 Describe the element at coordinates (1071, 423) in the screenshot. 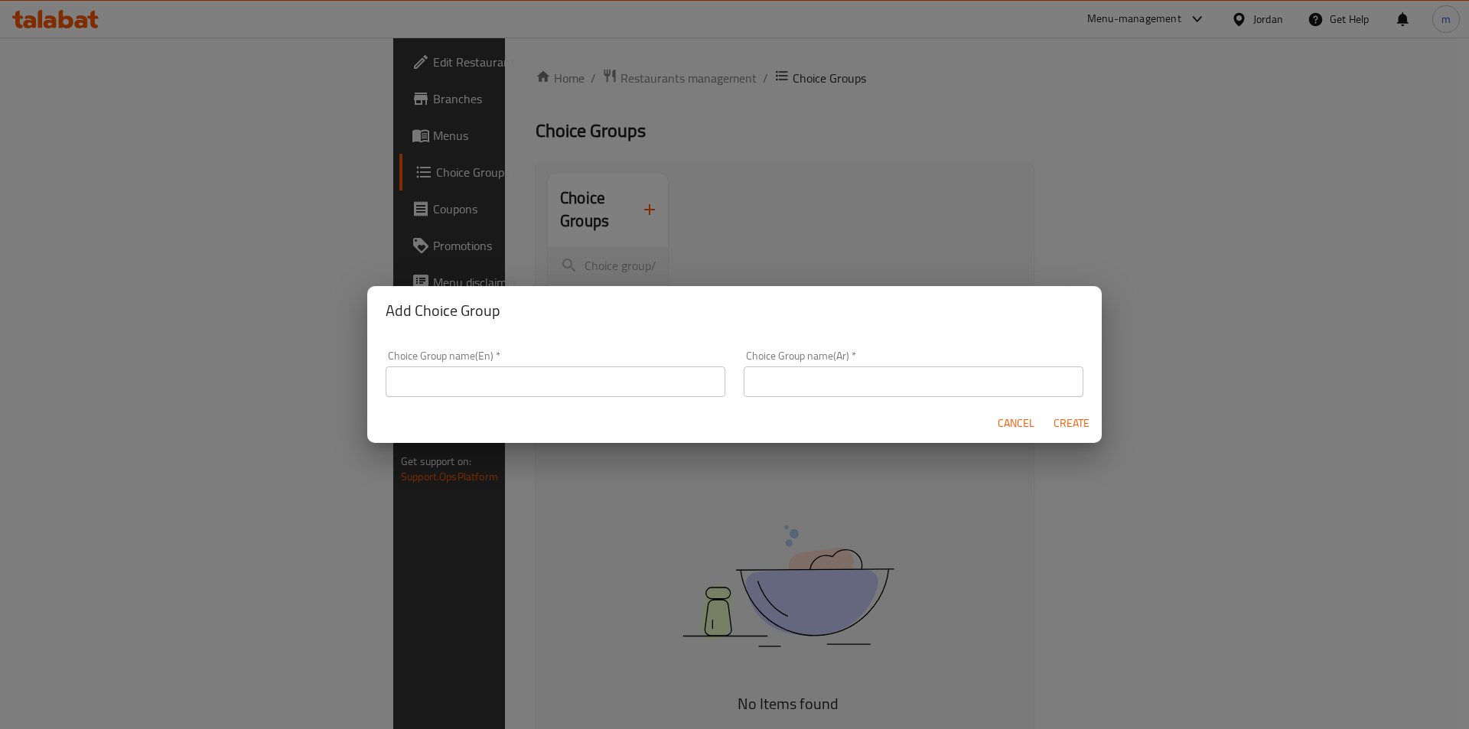

I see `button: Create` at that location.